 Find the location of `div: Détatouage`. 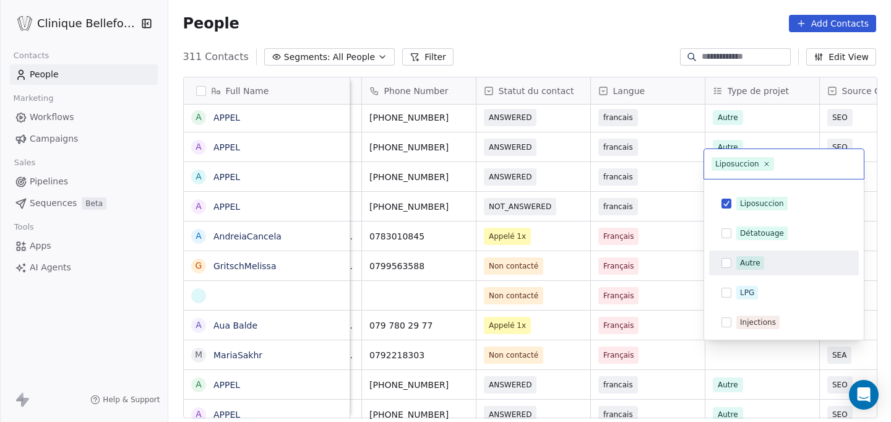

div: Détatouage is located at coordinates (762, 233).